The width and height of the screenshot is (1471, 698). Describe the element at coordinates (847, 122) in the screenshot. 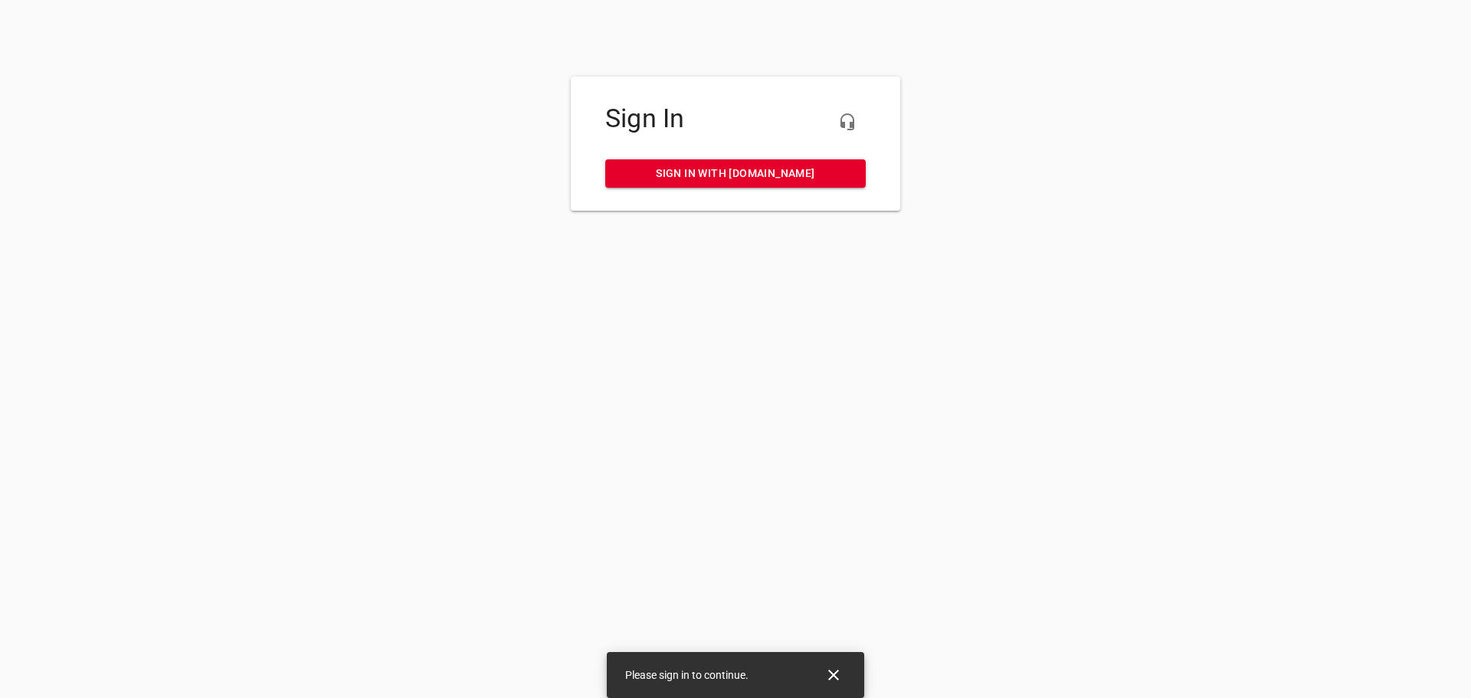

I see `button: Live Chat` at that location.